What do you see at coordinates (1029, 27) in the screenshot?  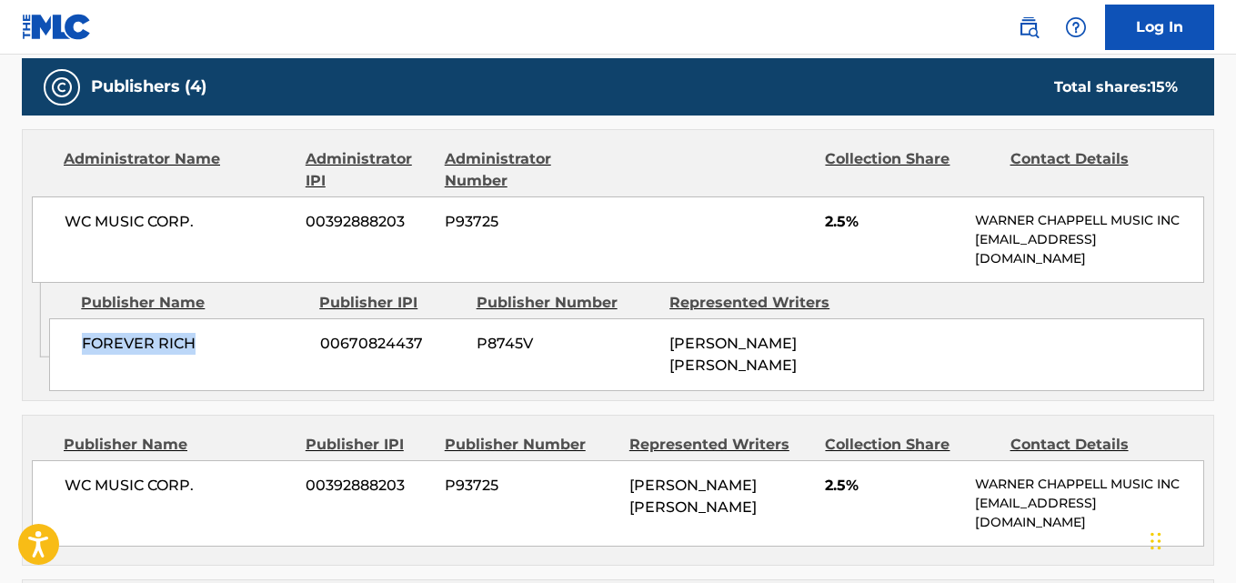 I see `img: search` at bounding box center [1029, 27].